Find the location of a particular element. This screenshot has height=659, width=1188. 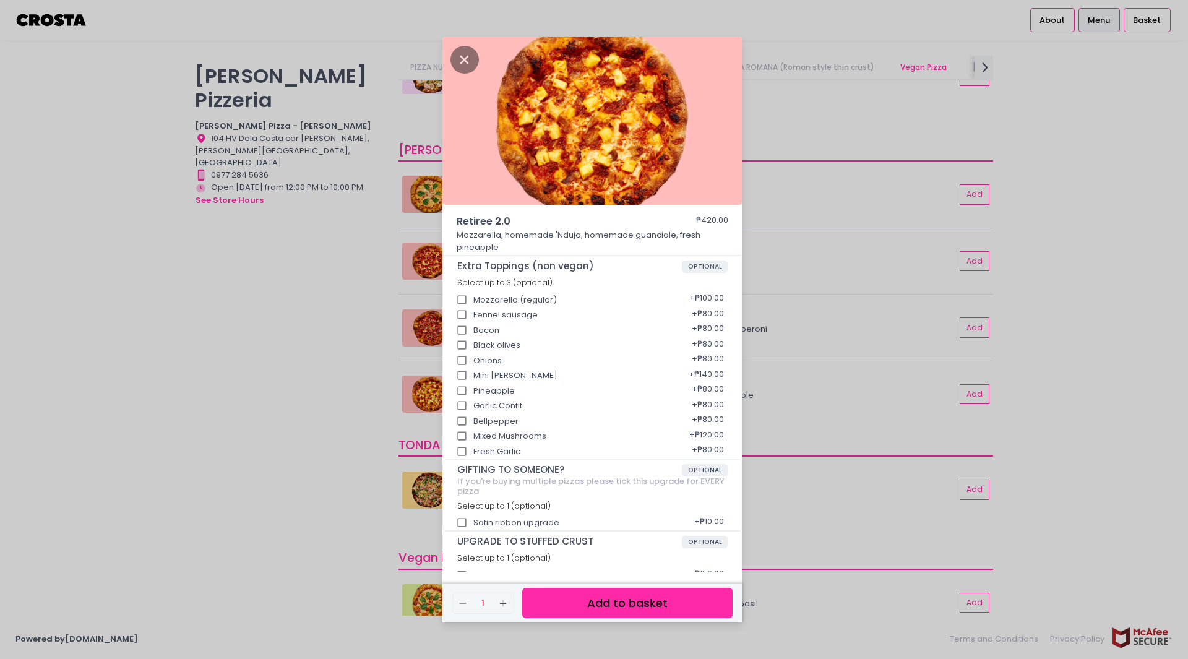

span: UPGRADE TO STUFFED CRUST is located at coordinates (569, 541).